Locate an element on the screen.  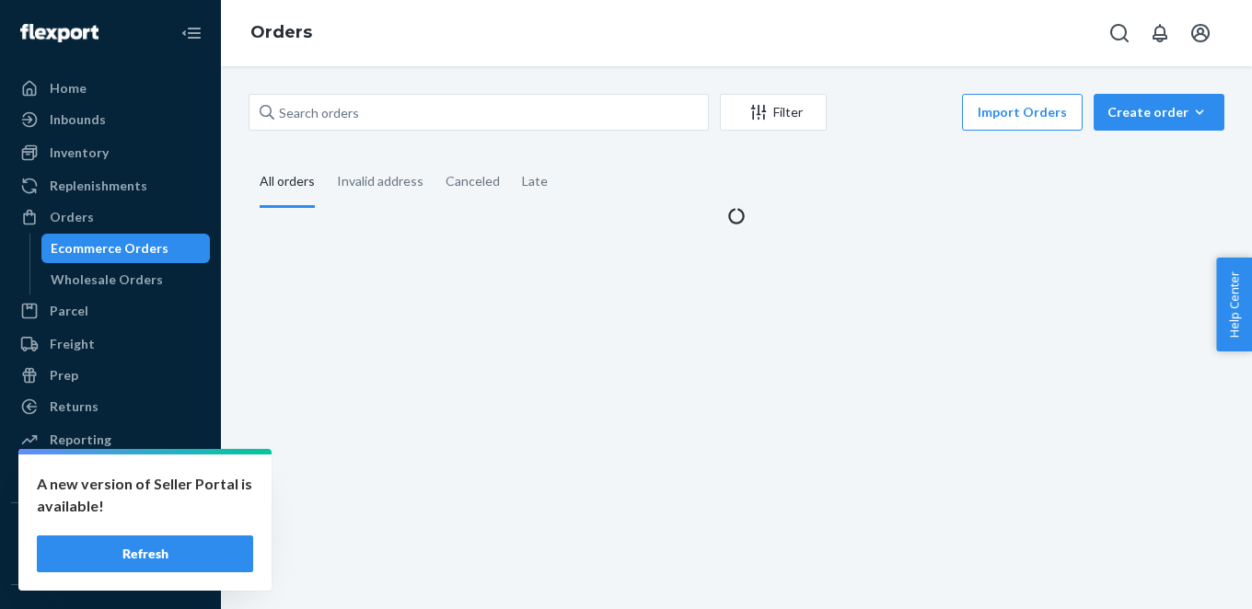
div: Inventory is located at coordinates (79, 153).